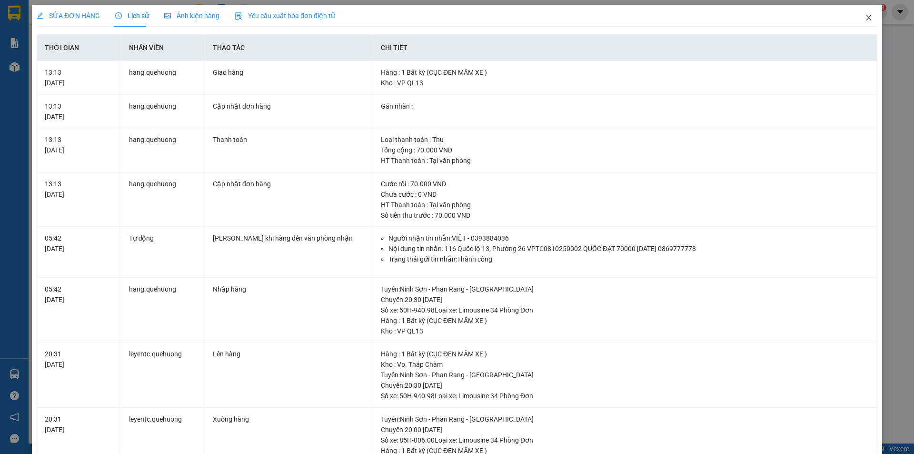 This screenshot has width=914, height=454. Describe the element at coordinates (289, 289) in the screenshot. I see `div: Nhập hàng` at that location.